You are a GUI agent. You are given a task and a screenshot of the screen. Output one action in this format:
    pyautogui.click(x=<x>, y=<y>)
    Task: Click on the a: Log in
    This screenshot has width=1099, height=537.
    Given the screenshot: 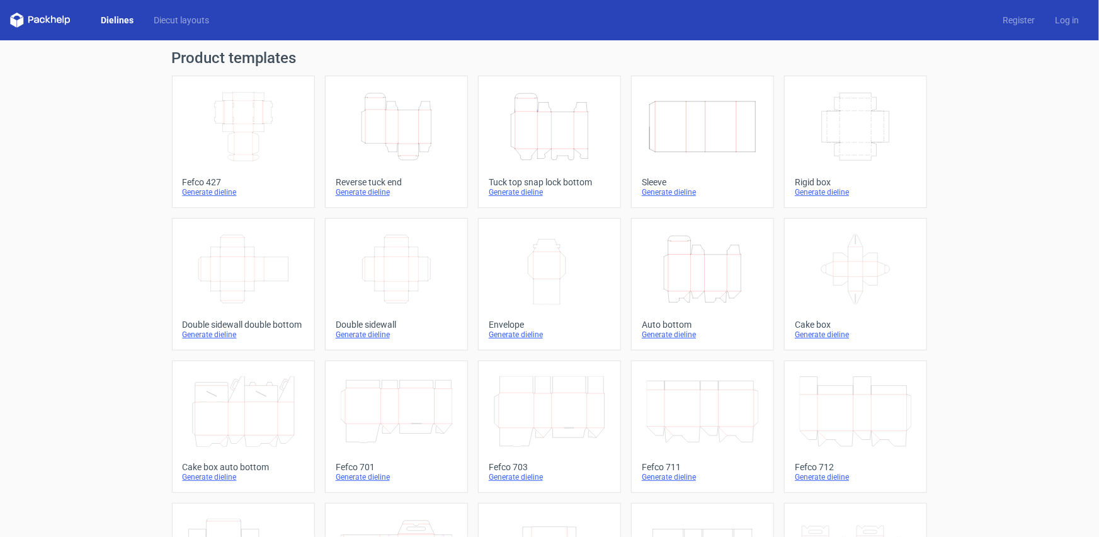 What is the action you would take?
    pyautogui.click(x=1067, y=20)
    